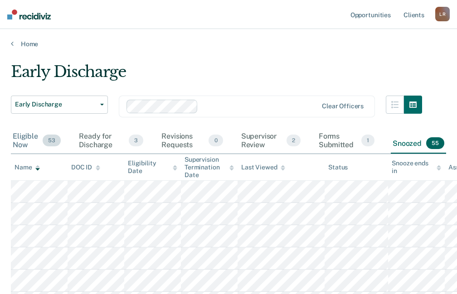 This screenshot has width=457, height=294. What do you see at coordinates (152, 167) in the screenshot?
I see `div: Eligibility Date` at bounding box center [152, 167].